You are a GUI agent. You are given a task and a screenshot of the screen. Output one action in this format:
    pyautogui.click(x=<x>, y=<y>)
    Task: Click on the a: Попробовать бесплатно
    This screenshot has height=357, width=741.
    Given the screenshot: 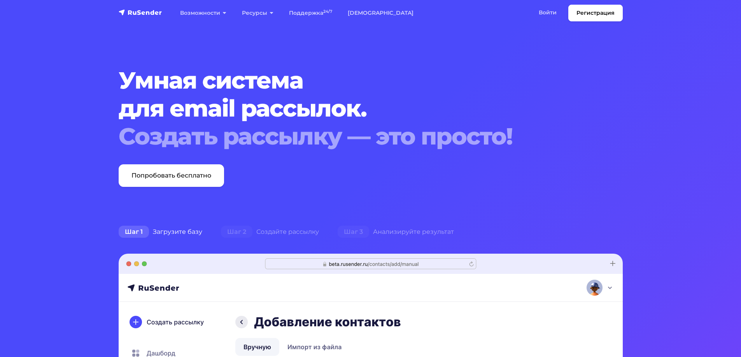 What is the action you would take?
    pyautogui.click(x=171, y=176)
    